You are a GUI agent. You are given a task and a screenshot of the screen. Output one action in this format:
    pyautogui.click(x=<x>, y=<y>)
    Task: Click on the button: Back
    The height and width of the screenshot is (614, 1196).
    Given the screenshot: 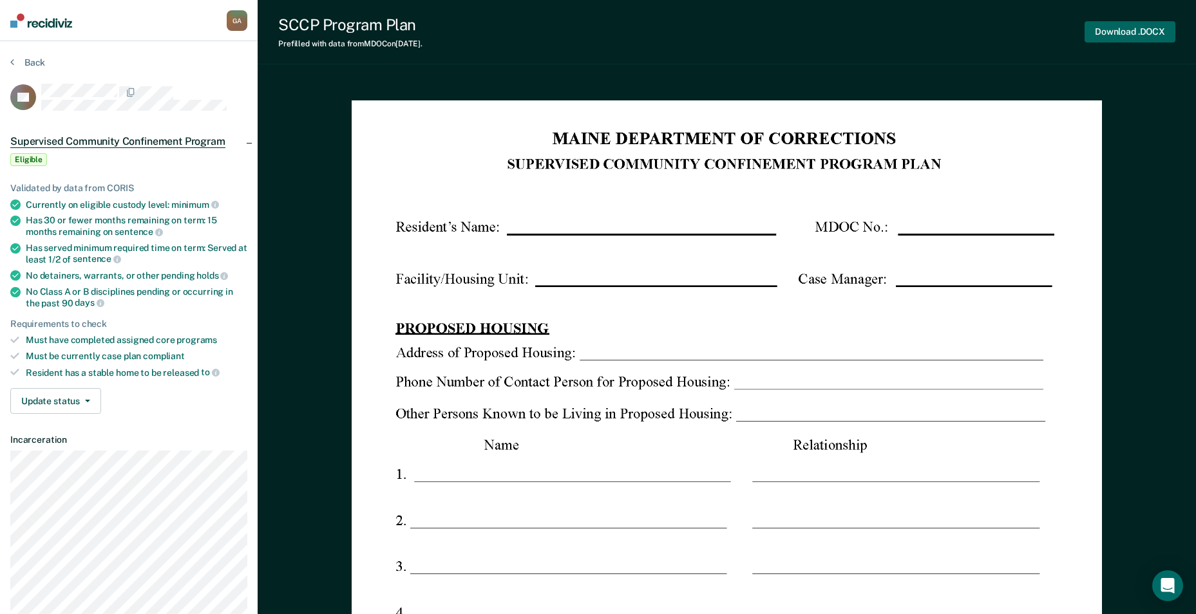 What is the action you would take?
    pyautogui.click(x=28, y=62)
    